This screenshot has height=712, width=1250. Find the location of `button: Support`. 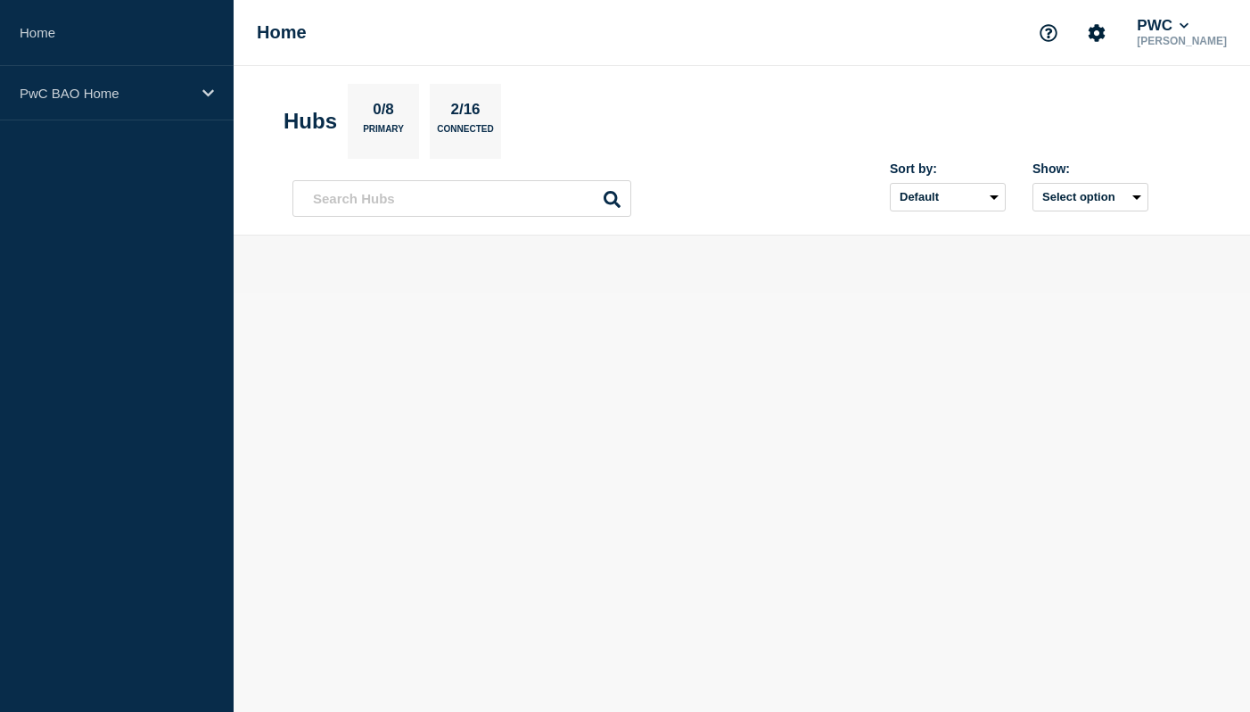

button: Support is located at coordinates (1049, 33).